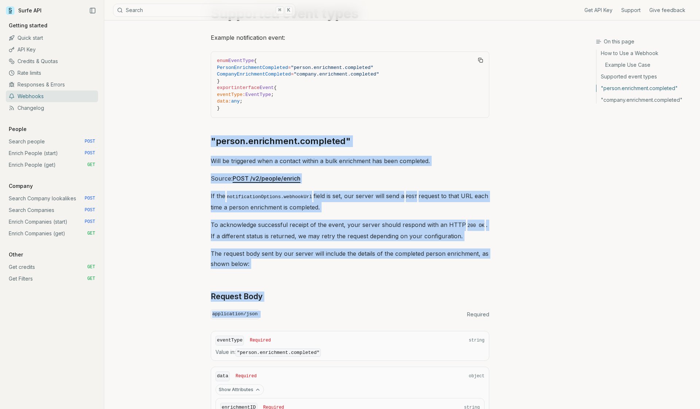 The height and width of the screenshot is (409, 700). What do you see at coordinates (230, 94) in the screenshot?
I see `span: eventType` at bounding box center [230, 94].